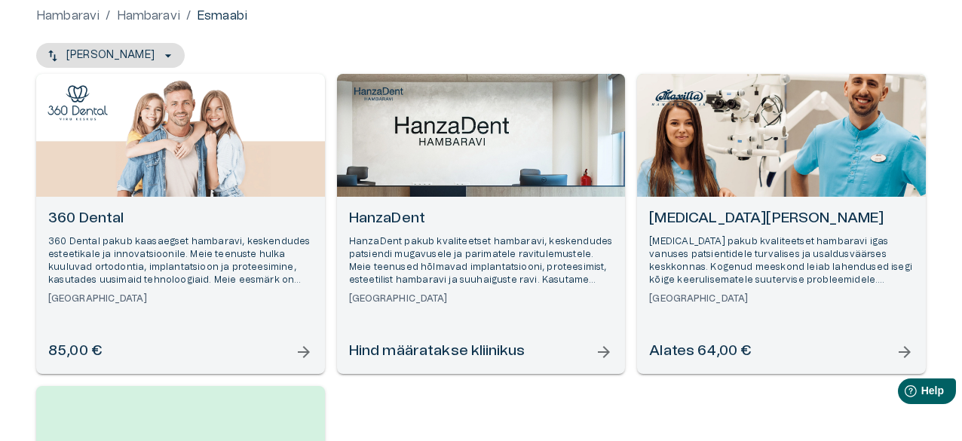  Describe the element at coordinates (88, 18) in the screenshot. I see `span: Help` at that location.